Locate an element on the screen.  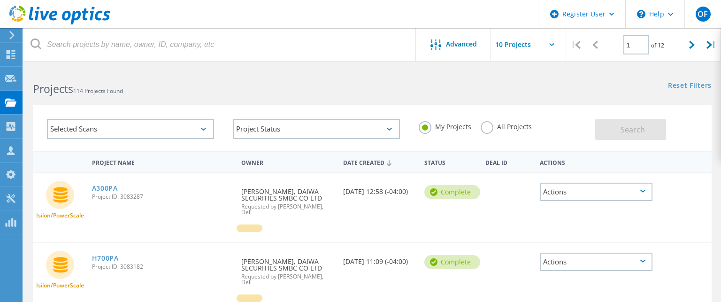
b: Projects is located at coordinates (53, 89).